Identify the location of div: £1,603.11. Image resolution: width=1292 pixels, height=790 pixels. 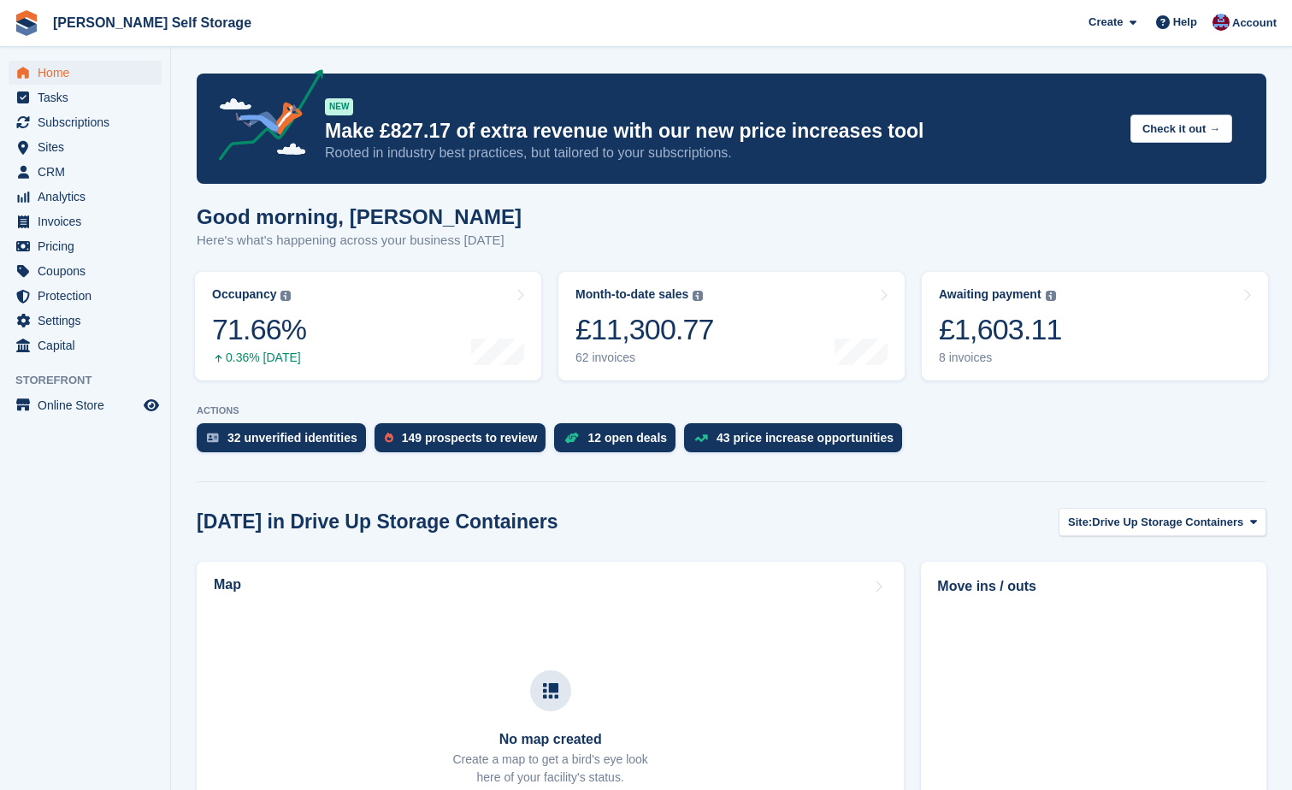
(1001, 329).